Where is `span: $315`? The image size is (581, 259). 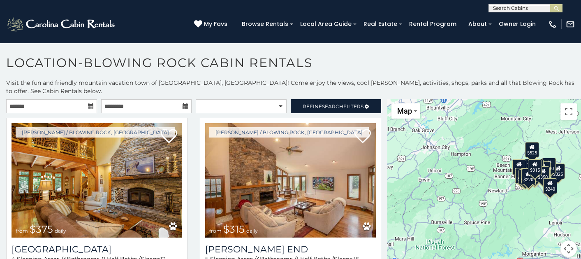 span: $315 is located at coordinates (234, 229).